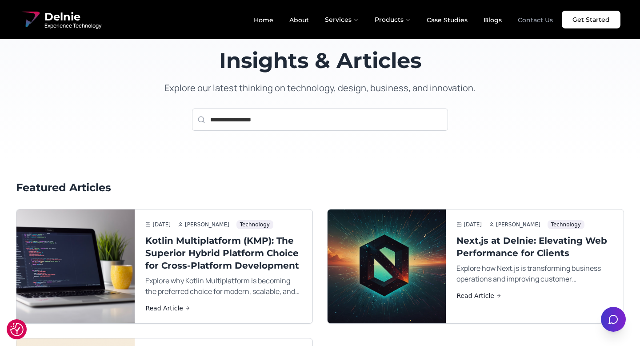  Describe the element at coordinates (591, 20) in the screenshot. I see `a: Get Started` at that location.